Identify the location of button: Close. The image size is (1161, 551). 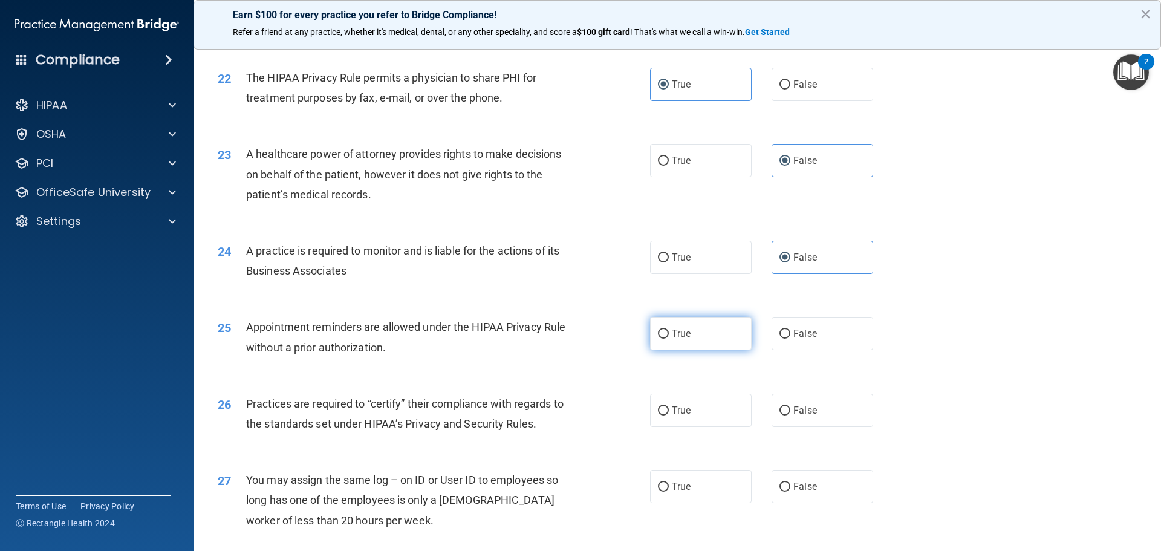
(1145, 14).